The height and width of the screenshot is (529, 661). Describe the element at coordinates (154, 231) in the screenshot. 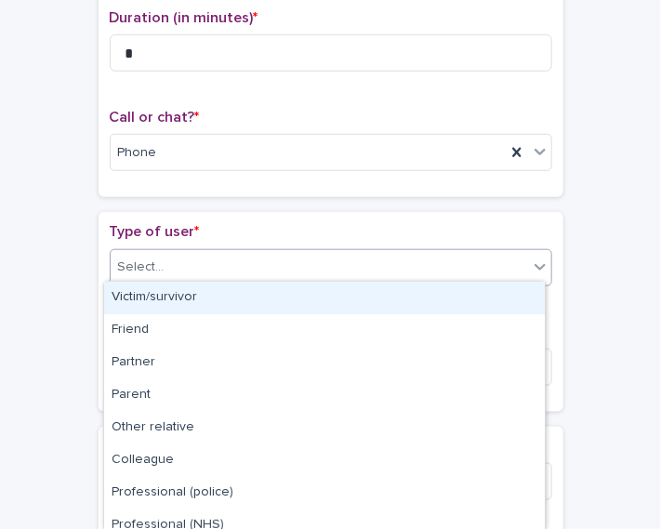

I see `span: Type of user` at that location.